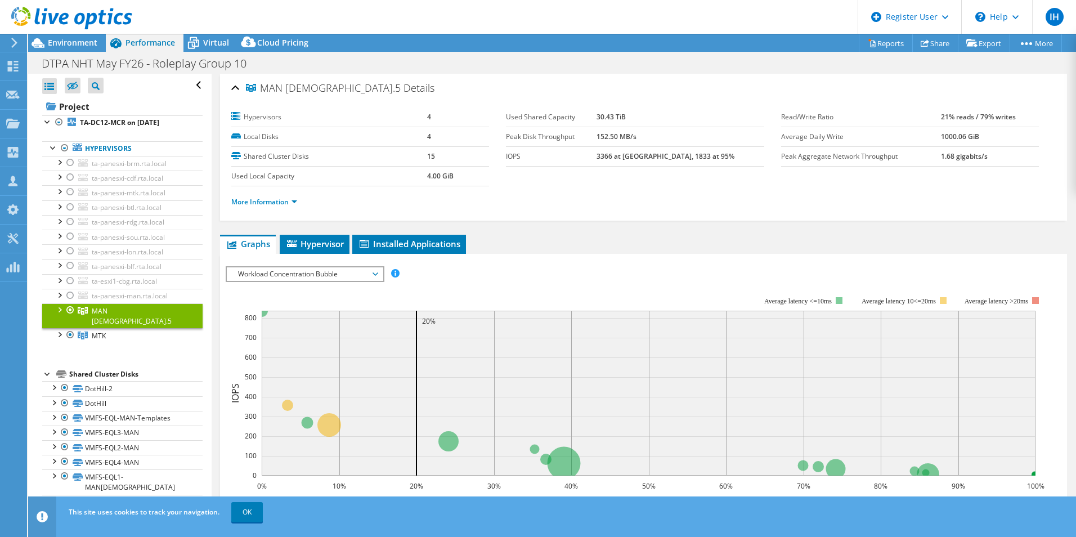  I want to click on b: 1.68 gigabits/s, so click(964, 156).